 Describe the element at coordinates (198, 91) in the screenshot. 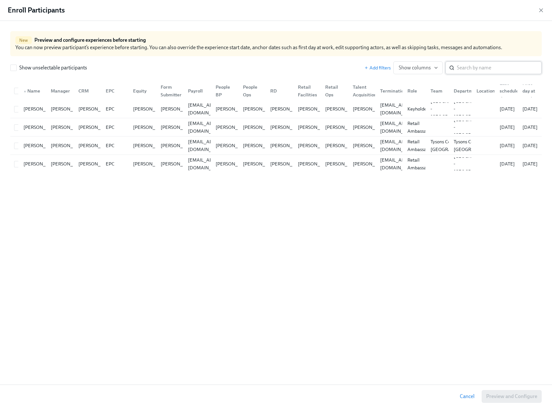

I see `div: Payroll` at that location.